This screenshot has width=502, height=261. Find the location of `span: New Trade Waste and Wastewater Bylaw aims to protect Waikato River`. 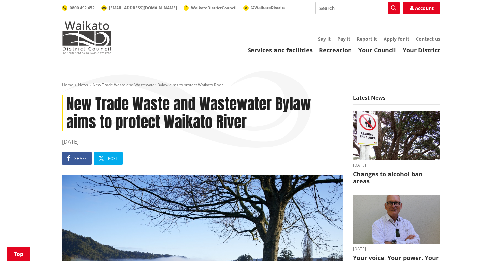

span: New Trade Waste and Wastewater Bylaw aims to protect Waikato River is located at coordinates (158, 85).